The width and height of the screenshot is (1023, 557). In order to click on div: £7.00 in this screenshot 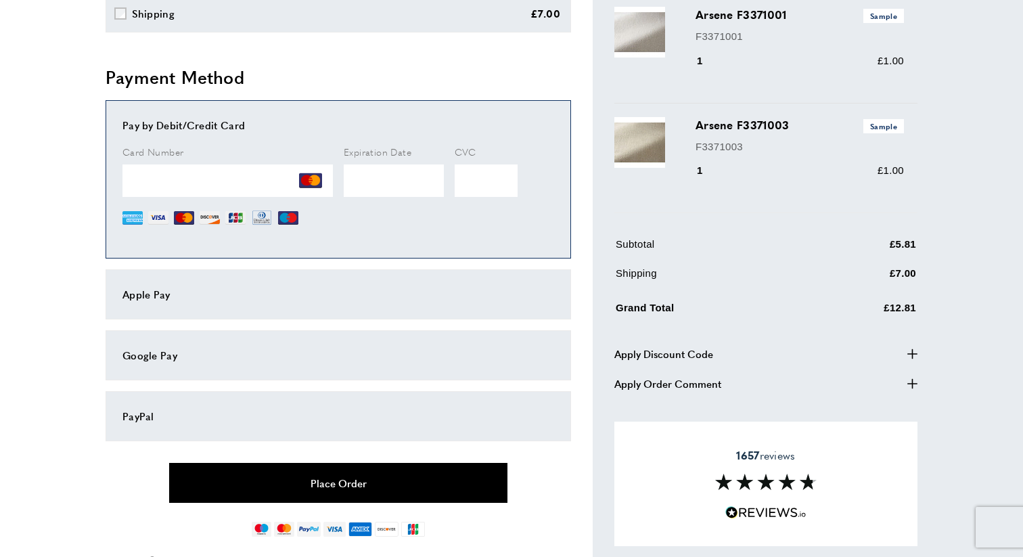, I will do `click(546, 14)`.